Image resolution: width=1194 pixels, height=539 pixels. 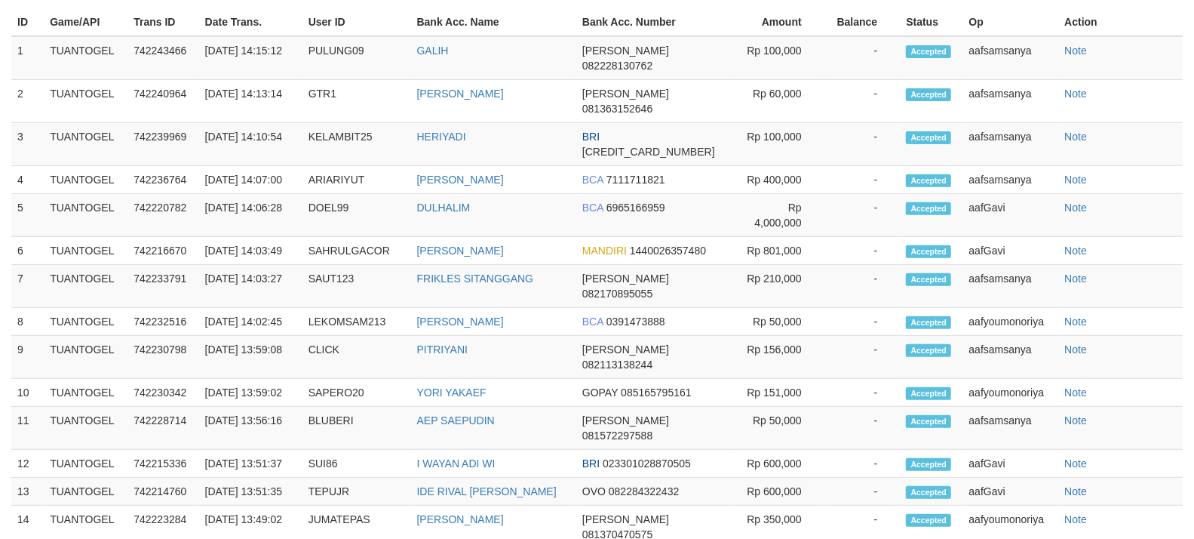 I want to click on td: ARIARIYUT, so click(x=357, y=180).